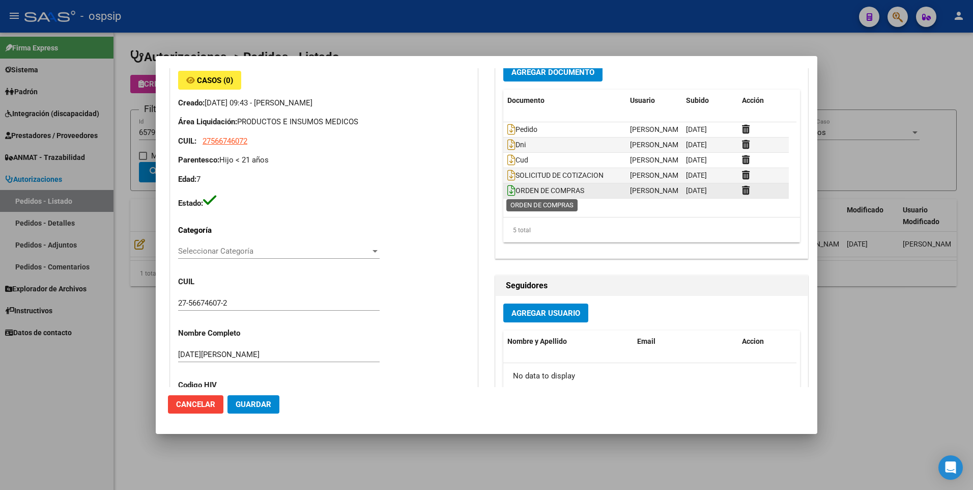 The width and height of the screenshot is (973, 490). Describe the element at coordinates (643, 100) in the screenshot. I see `span: Usuario` at that location.